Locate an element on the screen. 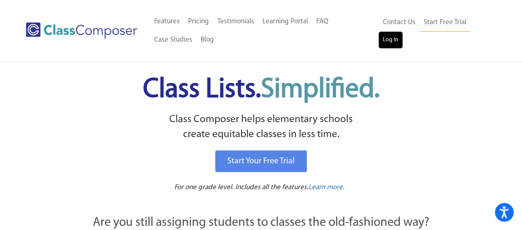 This screenshot has height=230, width=522. a: Pricing is located at coordinates (198, 22).